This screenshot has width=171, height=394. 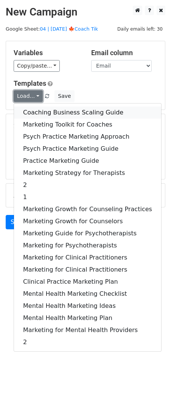 I want to click on button: Save, so click(x=64, y=96).